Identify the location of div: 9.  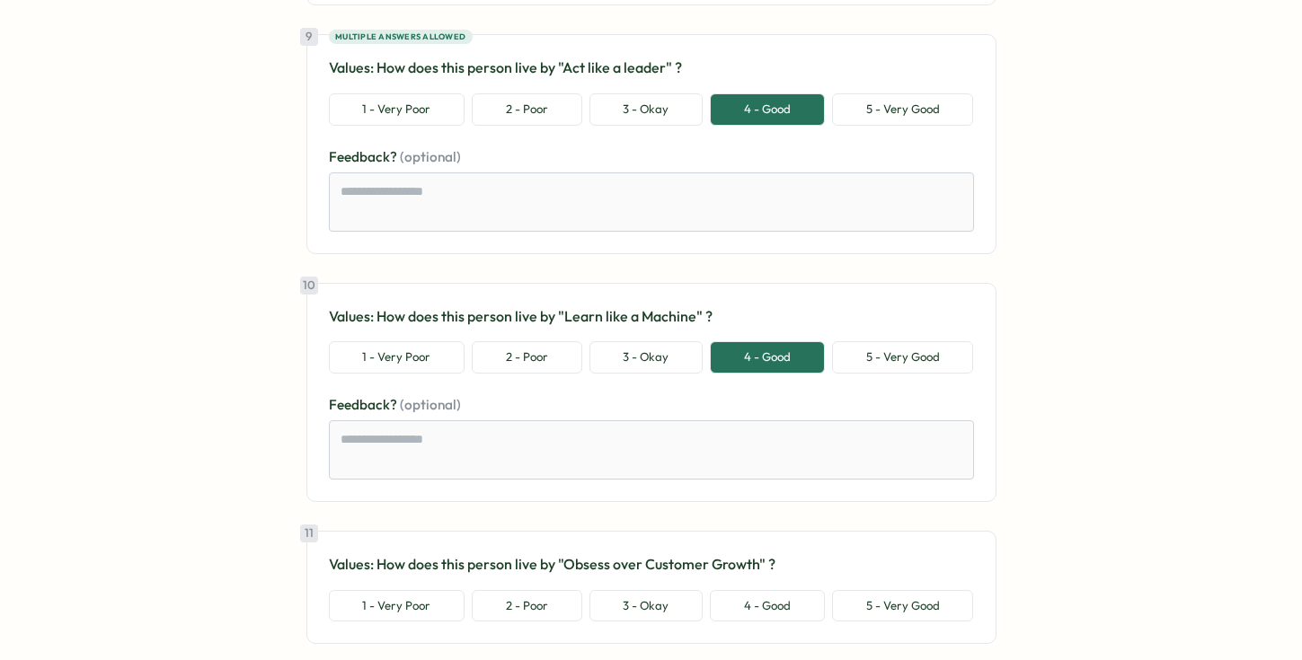
(309, 37).